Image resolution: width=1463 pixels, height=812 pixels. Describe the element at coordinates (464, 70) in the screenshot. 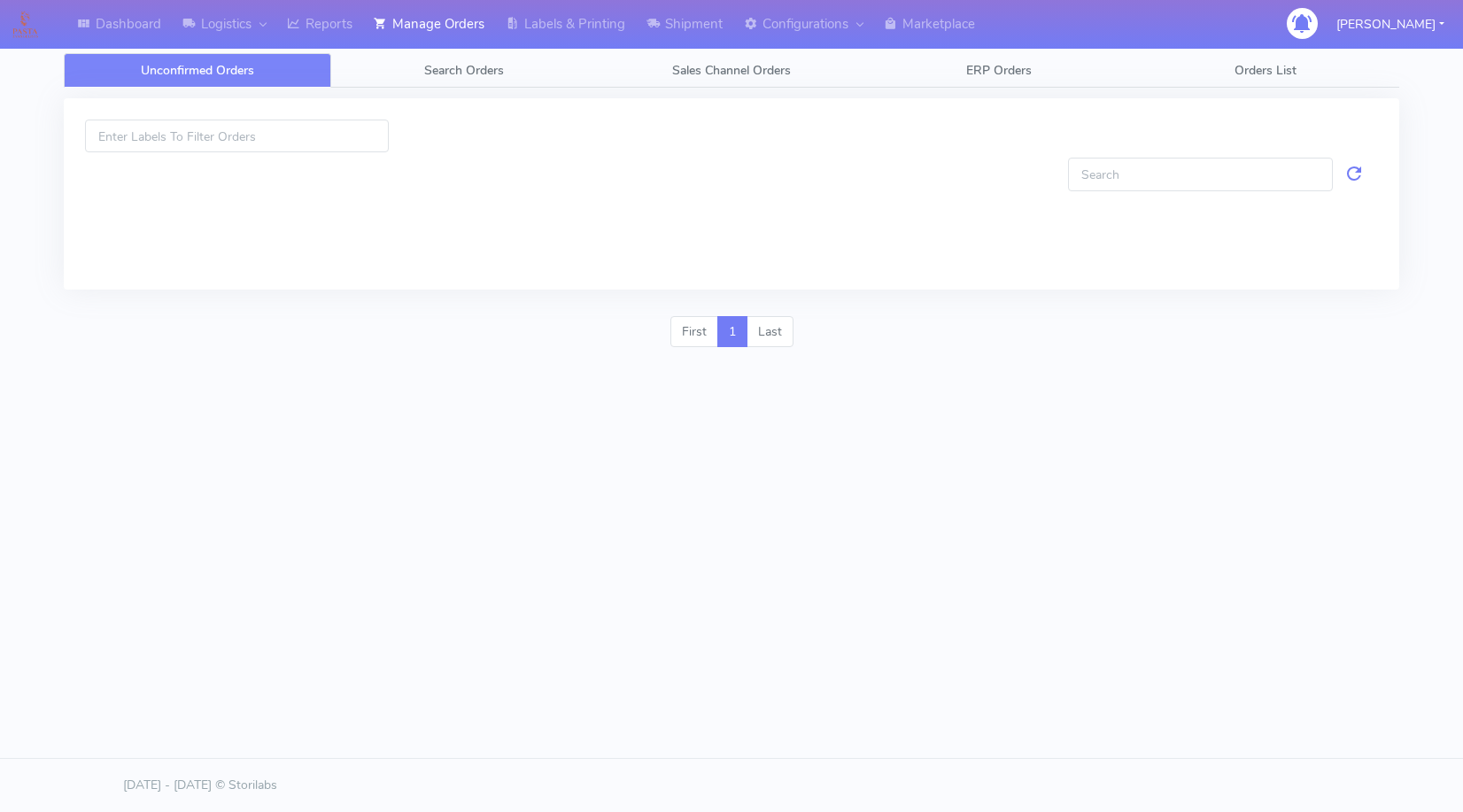

I see `span: Search Orders` at that location.